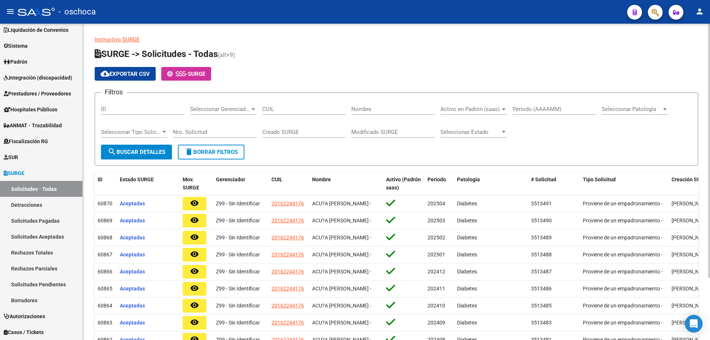 This screenshot has height=340, width=710. Describe the element at coordinates (289, 184) in the screenshot. I see `datatable-header-cell: CUIL` at that location.